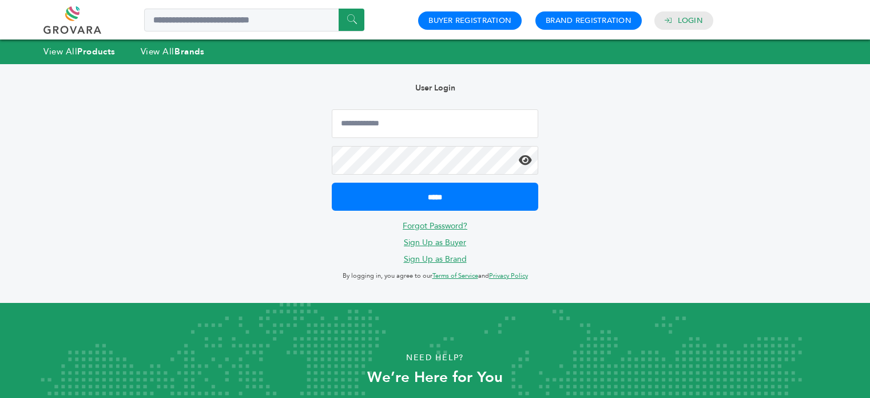  I want to click on input: Search a product or brand..., so click(254, 20).